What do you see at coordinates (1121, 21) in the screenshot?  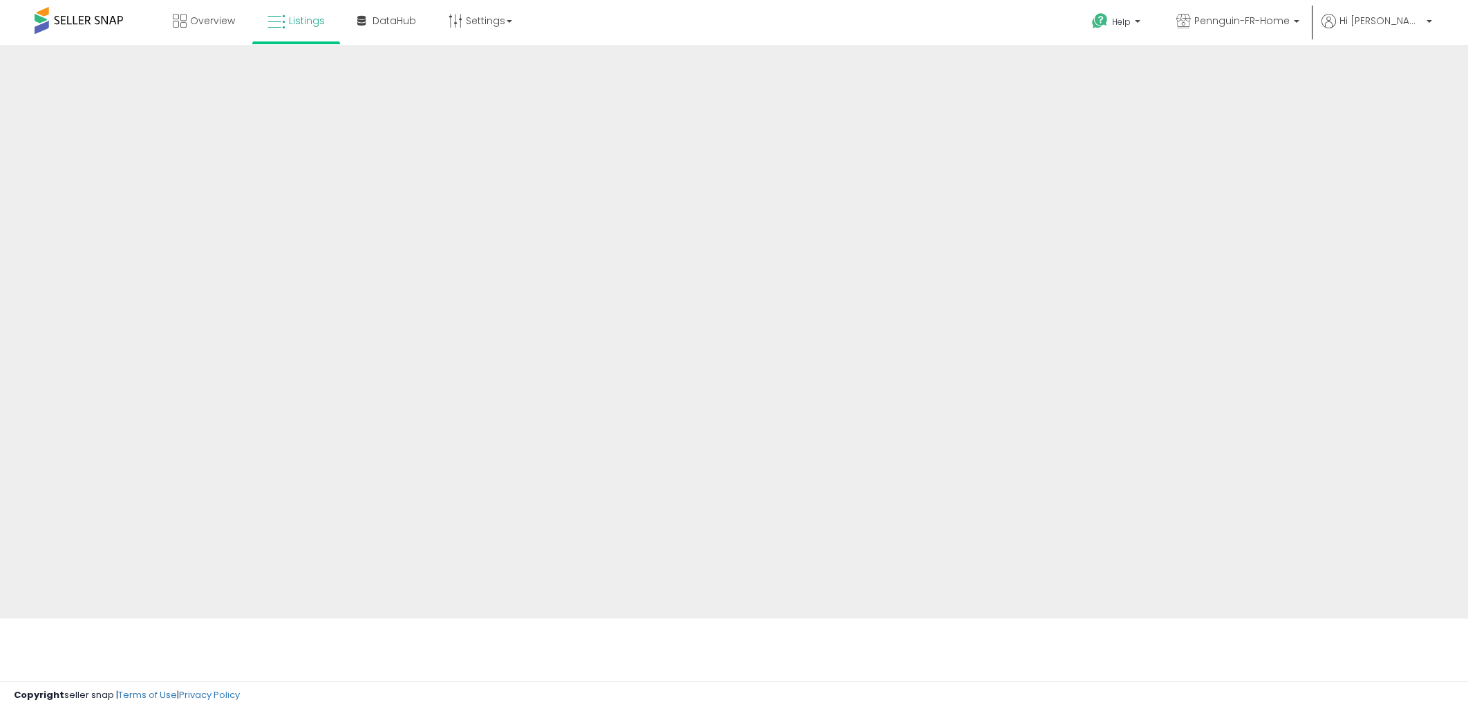 I see `span: Help` at bounding box center [1121, 21].